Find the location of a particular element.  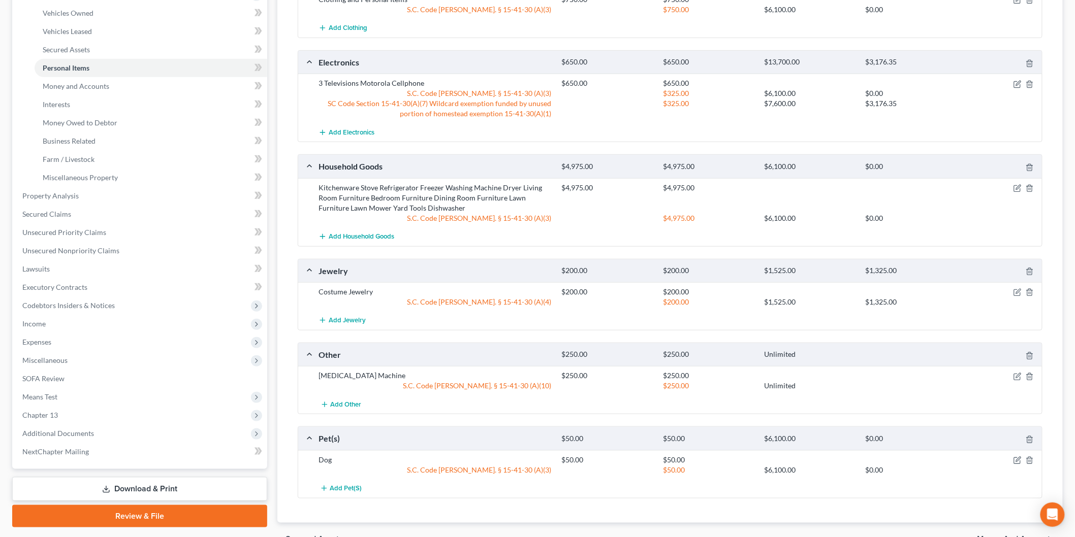

a: SOFA Review is located at coordinates (141, 379).